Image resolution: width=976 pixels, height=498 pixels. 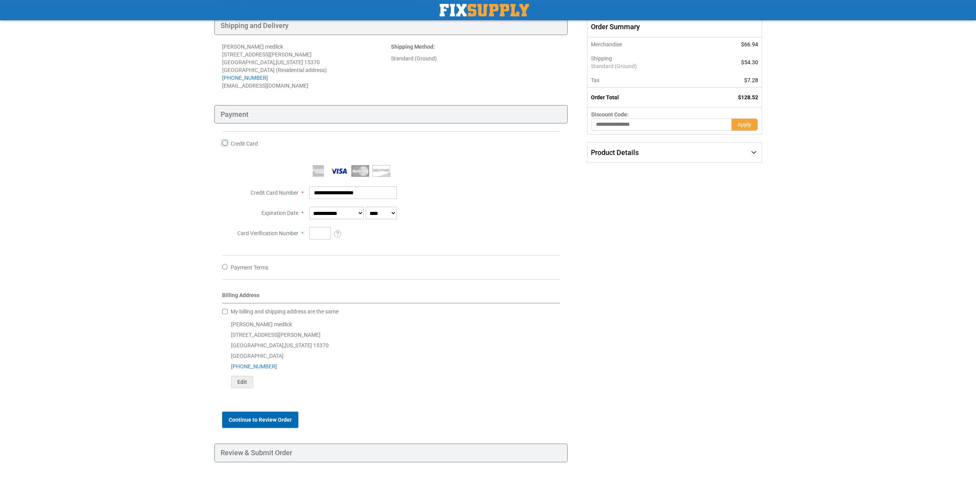 I want to click on img: Fix Industrial Supply, so click(x=485, y=10).